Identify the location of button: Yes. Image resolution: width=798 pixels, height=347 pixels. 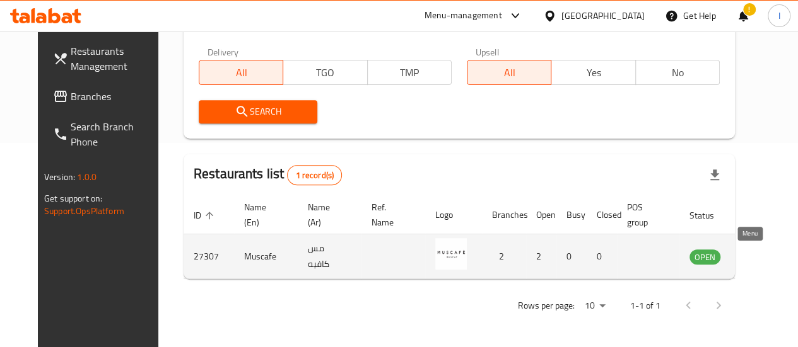
(593, 73).